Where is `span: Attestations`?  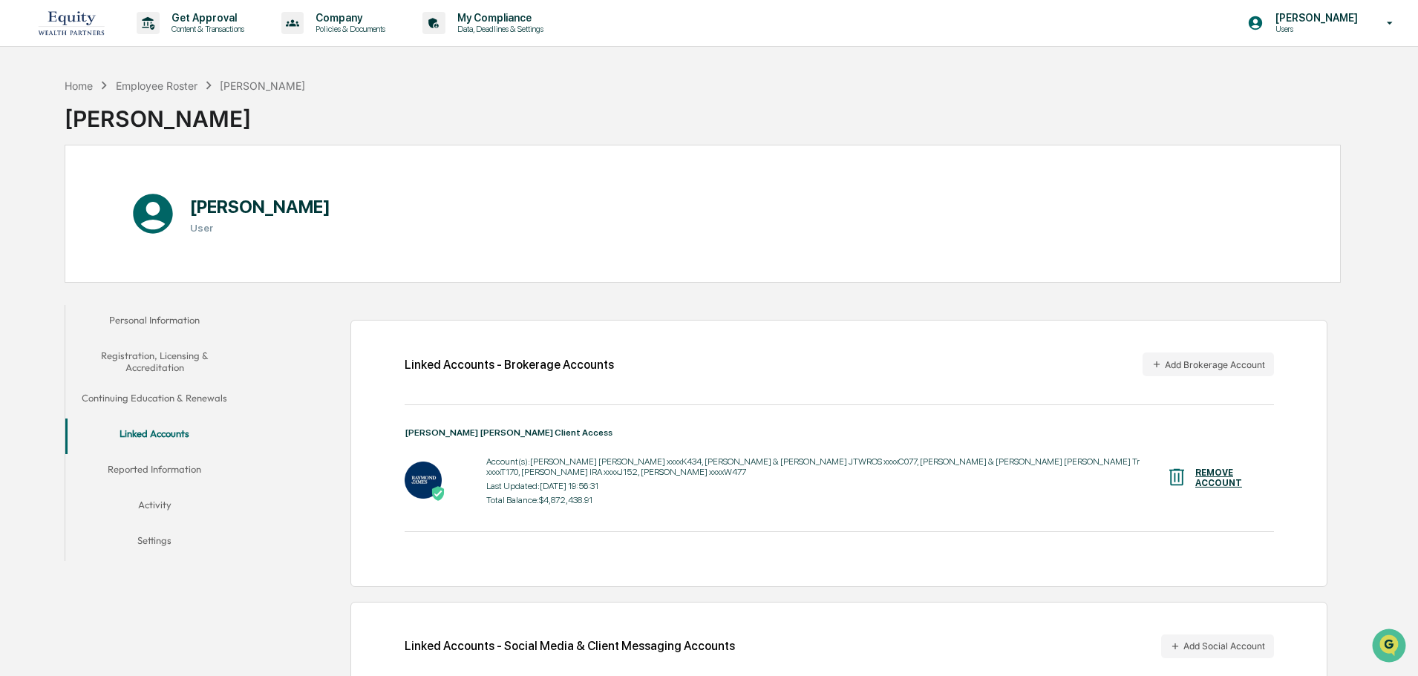
span: Attestations is located at coordinates (153, 194).